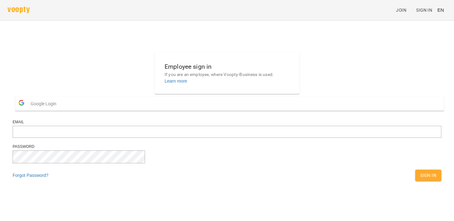 This screenshot has height=221, width=454. Describe the element at coordinates (19, 10) in the screenshot. I see `img: voopty.png` at that location.